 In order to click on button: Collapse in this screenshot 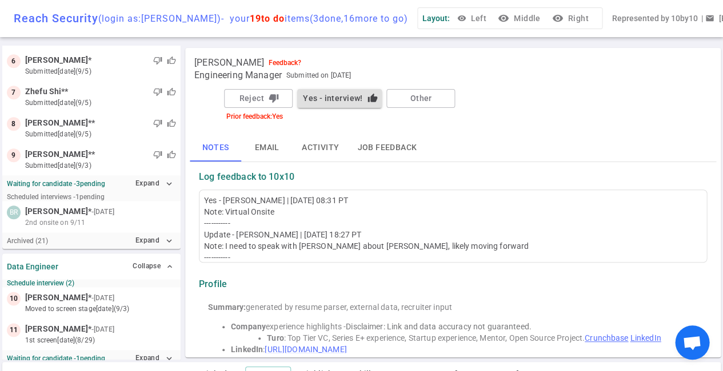, I will do `click(153, 266)`.